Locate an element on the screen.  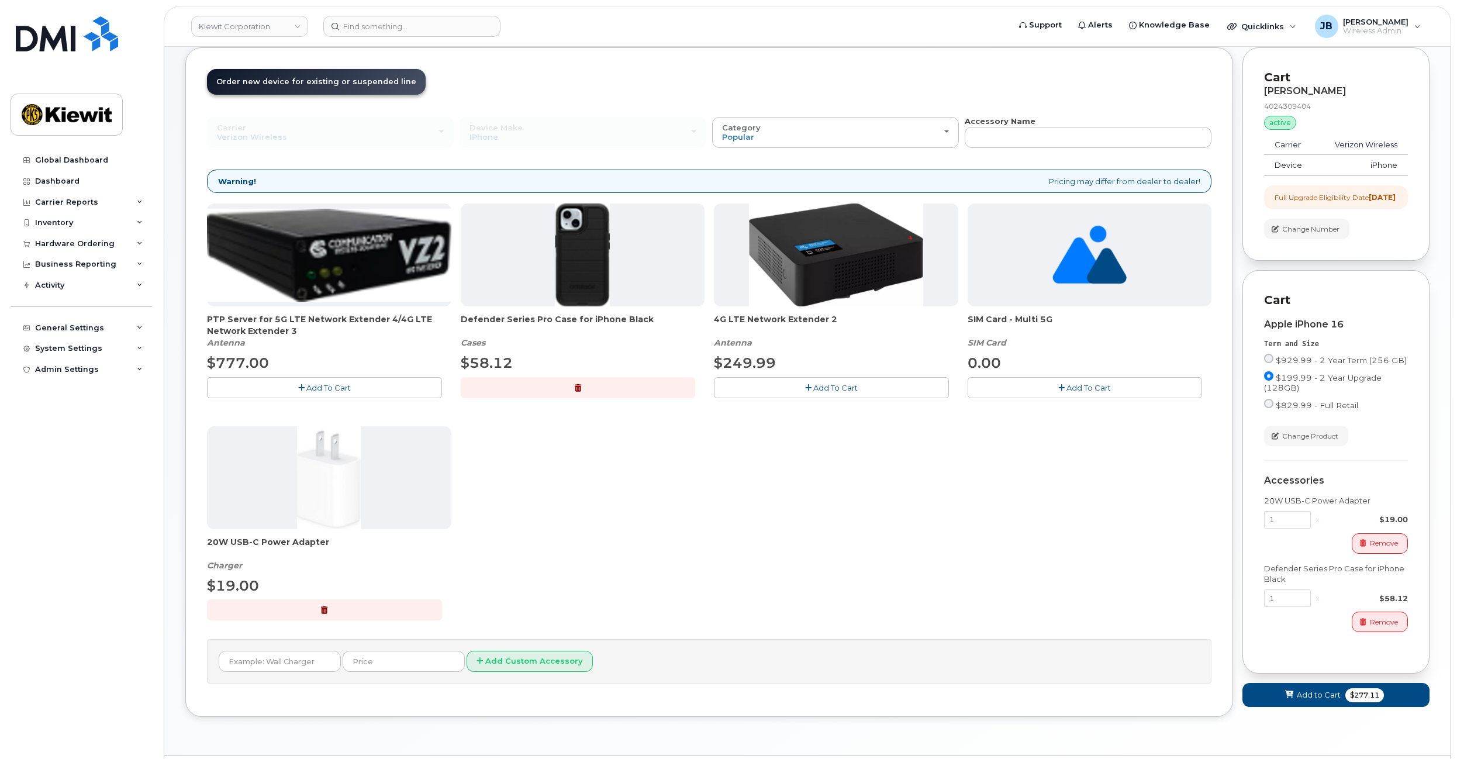
span: Change Product is located at coordinates (1310, 436).